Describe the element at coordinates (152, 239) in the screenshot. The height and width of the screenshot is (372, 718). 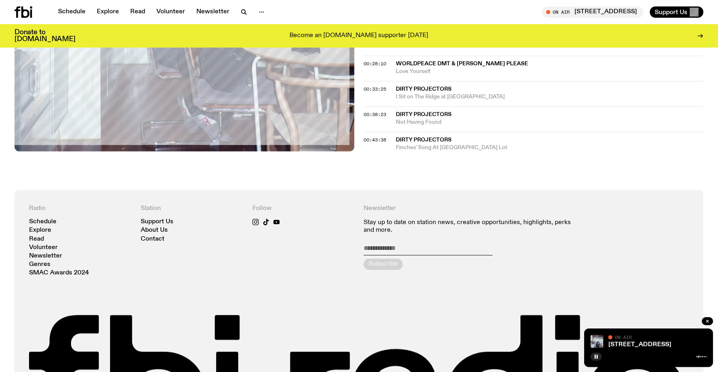
I see `a: Contact` at that location.